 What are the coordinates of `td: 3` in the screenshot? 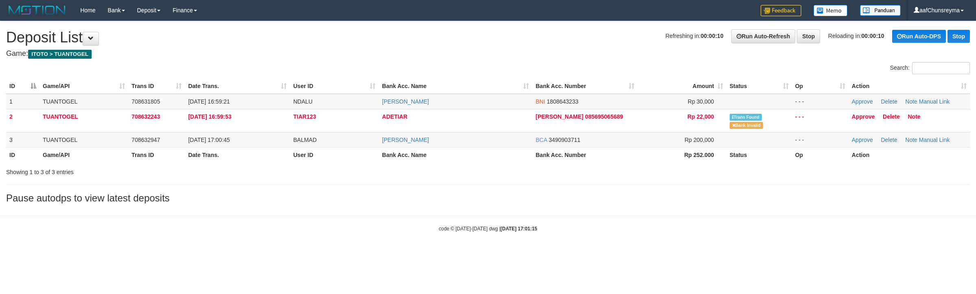 It's located at (23, 139).